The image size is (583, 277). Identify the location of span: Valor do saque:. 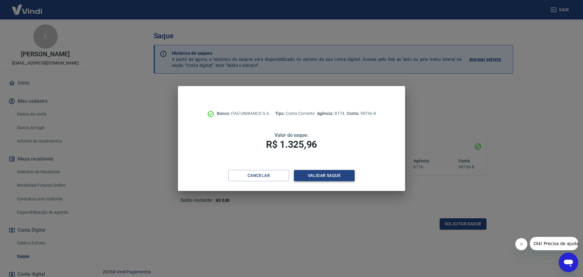
(292, 135).